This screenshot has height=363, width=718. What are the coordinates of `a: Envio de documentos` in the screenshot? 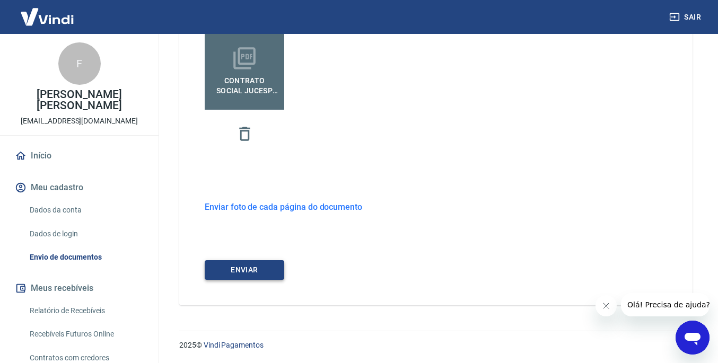 It's located at (85, 257).